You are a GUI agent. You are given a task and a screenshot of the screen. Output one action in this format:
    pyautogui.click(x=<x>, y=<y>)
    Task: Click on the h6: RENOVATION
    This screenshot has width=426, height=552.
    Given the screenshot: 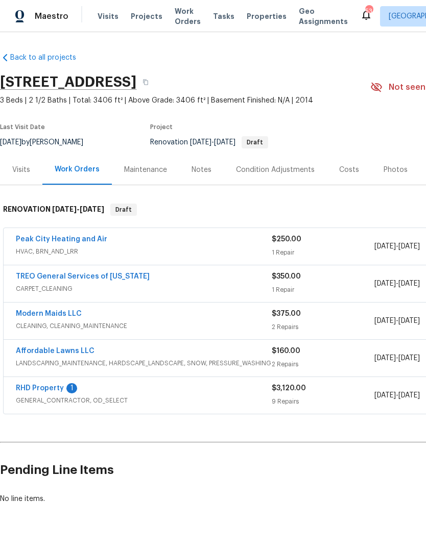 What is the action you would take?
    pyautogui.click(x=54, y=210)
    